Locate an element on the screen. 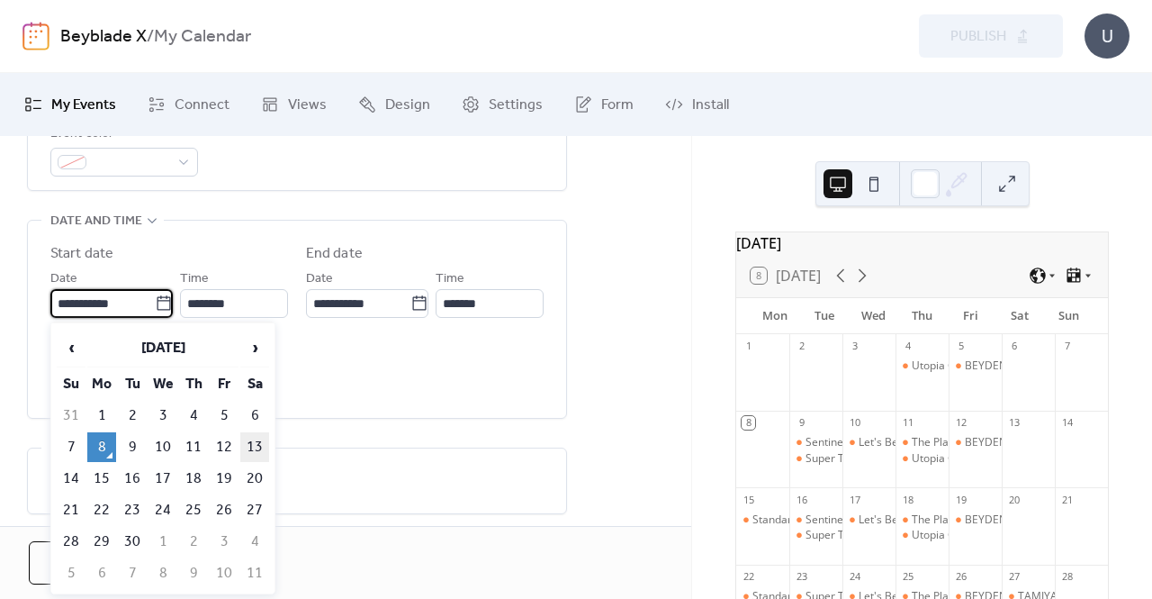 The height and width of the screenshot is (599, 1152). div: Sat is located at coordinates (1020, 316).